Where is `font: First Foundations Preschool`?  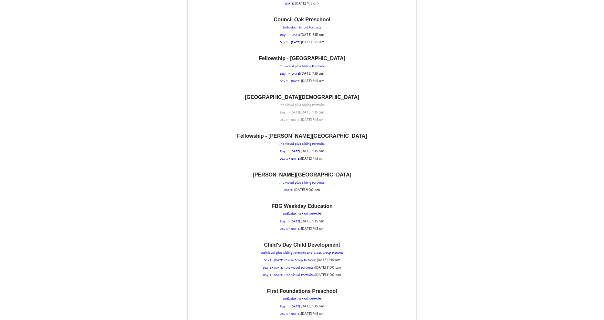 font: First Foundations Preschool is located at coordinates (302, 291).